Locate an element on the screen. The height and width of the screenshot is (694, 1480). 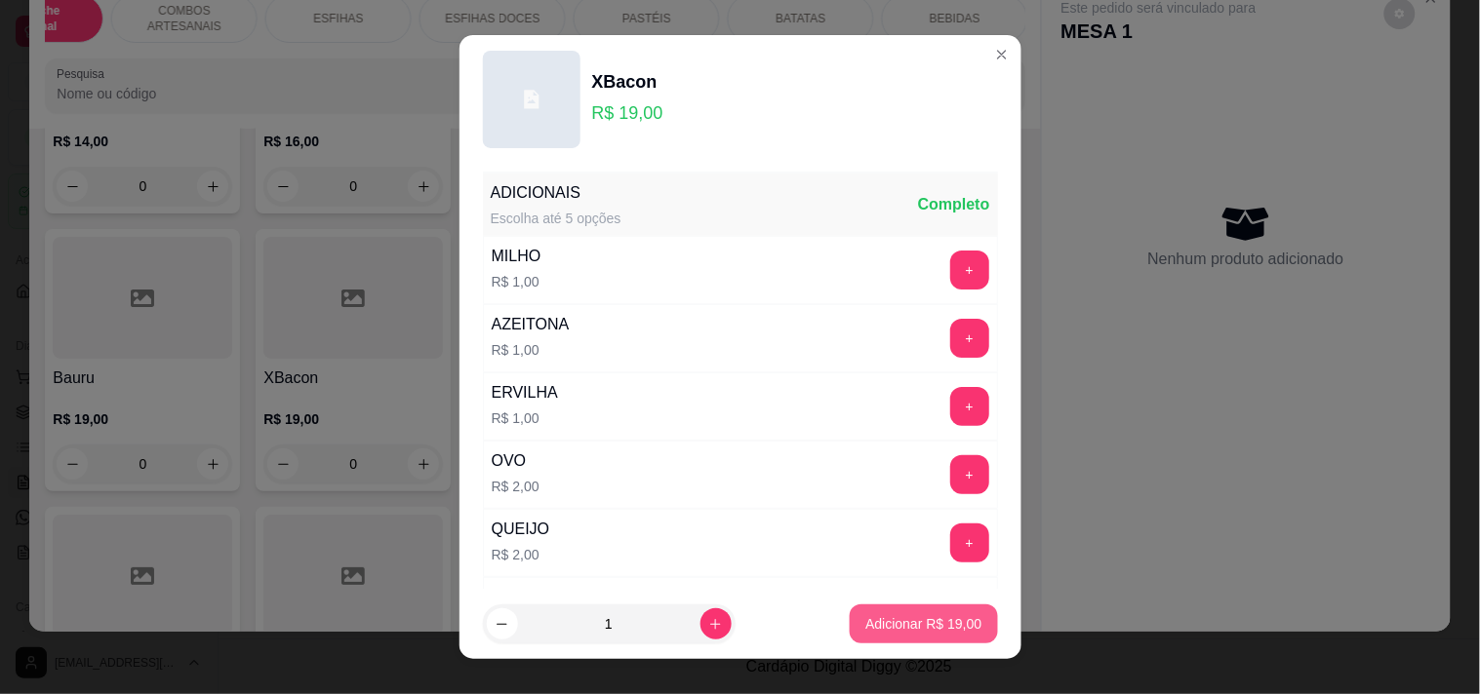
div: ERVILHA is located at coordinates (525, 393).